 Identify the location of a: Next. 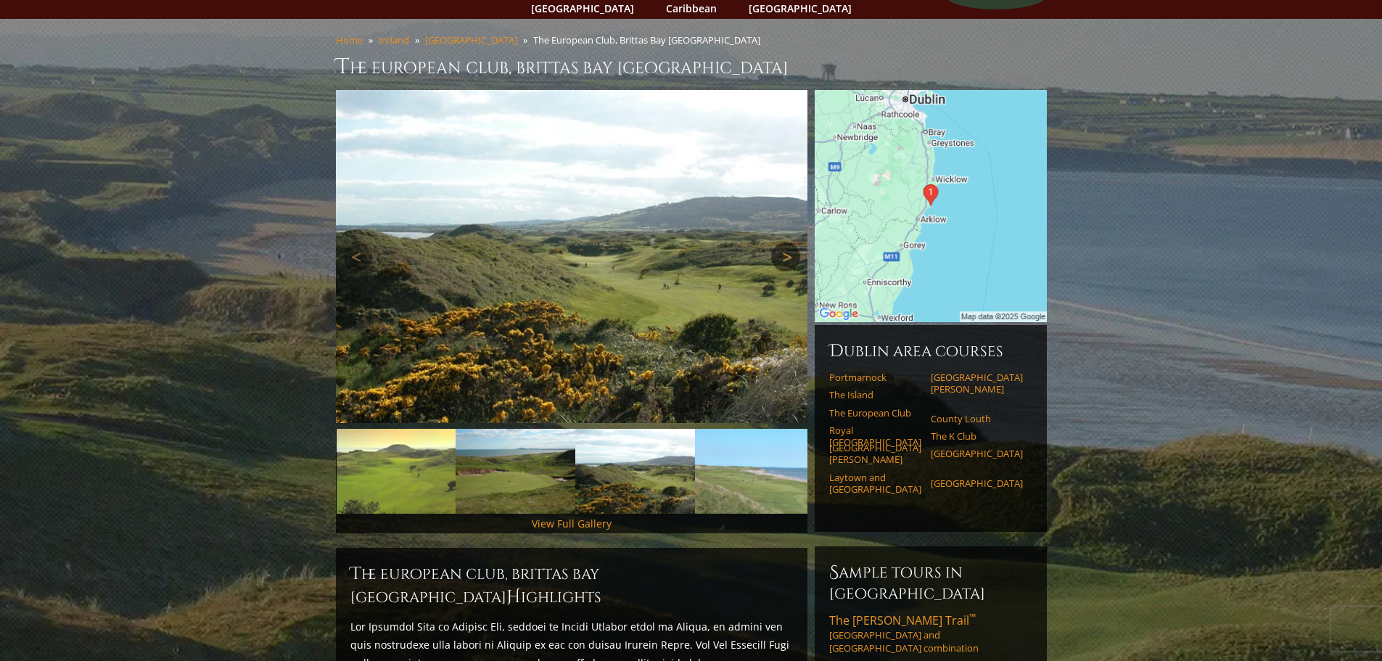
(785, 257).